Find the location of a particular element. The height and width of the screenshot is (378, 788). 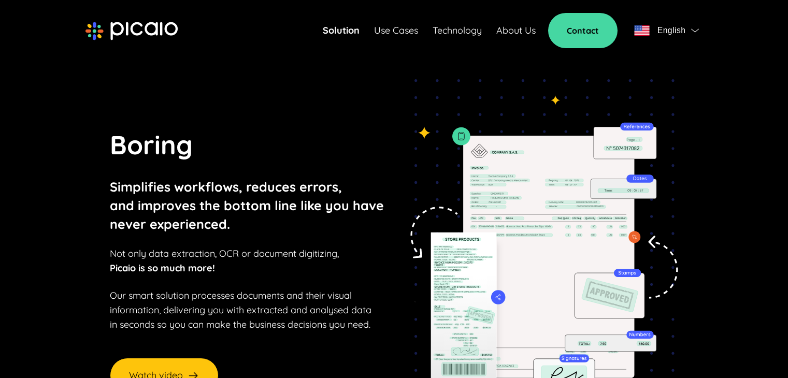

img: picaio-logo is located at coordinates (132, 31).